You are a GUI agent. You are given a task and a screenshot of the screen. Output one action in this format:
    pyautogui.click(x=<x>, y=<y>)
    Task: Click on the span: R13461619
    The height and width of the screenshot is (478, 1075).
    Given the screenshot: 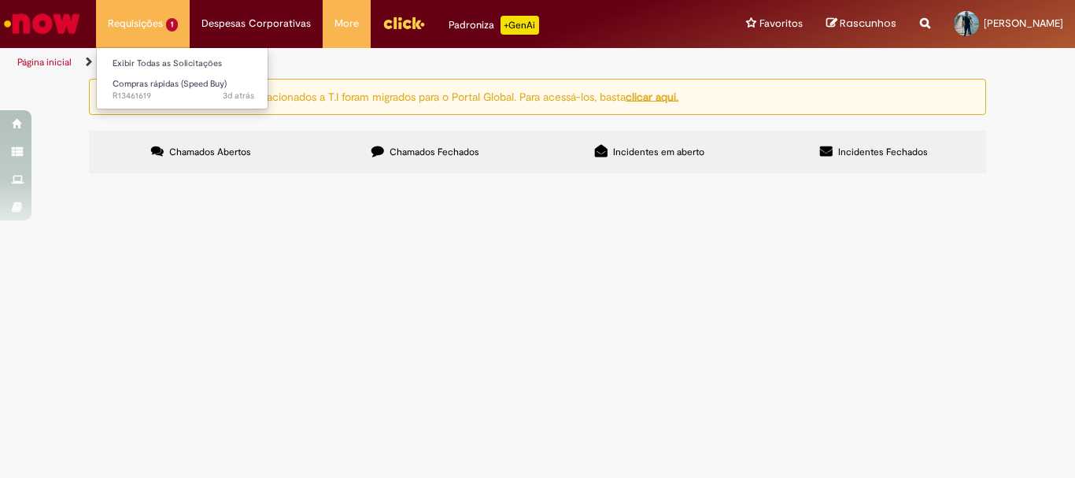 What is the action you would take?
    pyautogui.click(x=183, y=96)
    